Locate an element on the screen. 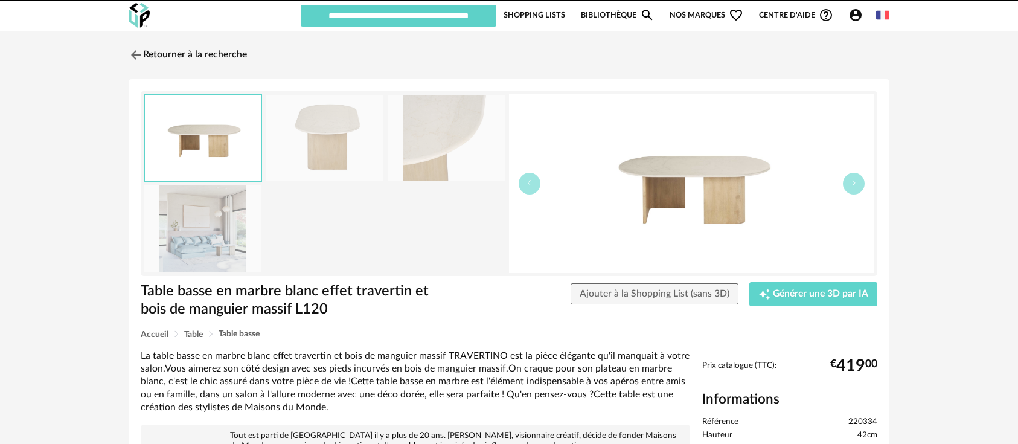  div: Prix catalogue (TTC): is located at coordinates (790, 371).